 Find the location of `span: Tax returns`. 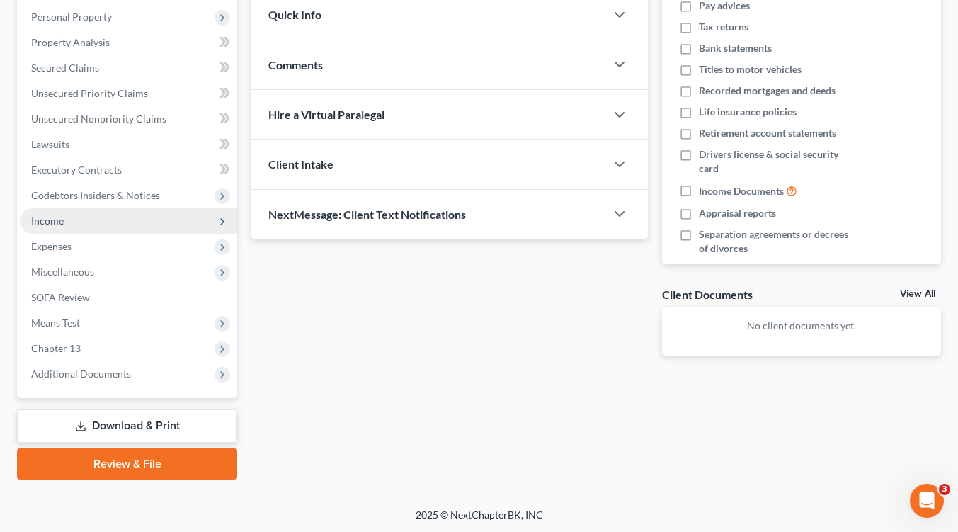

span: Tax returns is located at coordinates (723, 27).